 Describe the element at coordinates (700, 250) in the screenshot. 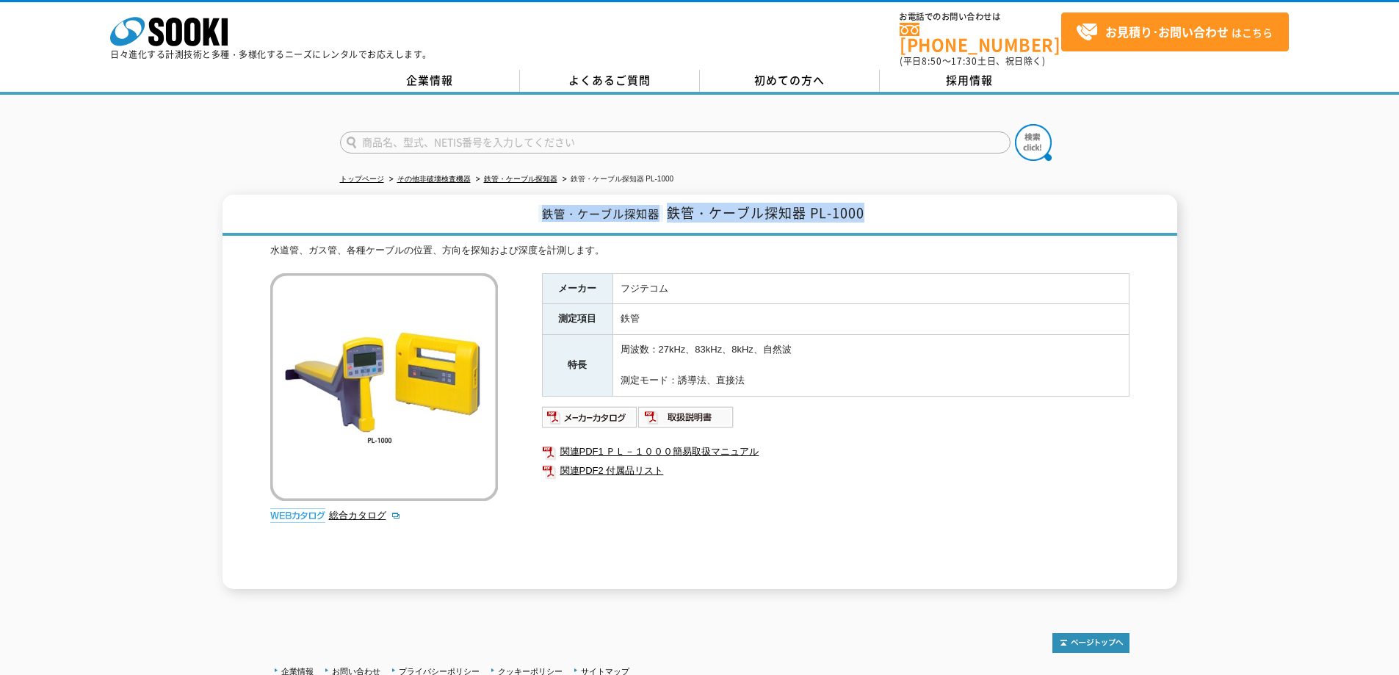

I see `div: 水道管、ガス管、各種ケーブルの位置、方向を探知および深度を計測します。` at that location.